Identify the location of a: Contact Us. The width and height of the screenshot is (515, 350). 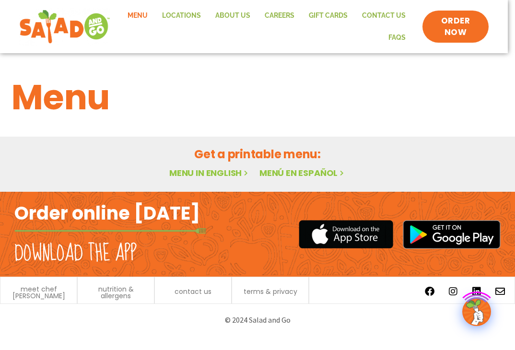
(384, 16).